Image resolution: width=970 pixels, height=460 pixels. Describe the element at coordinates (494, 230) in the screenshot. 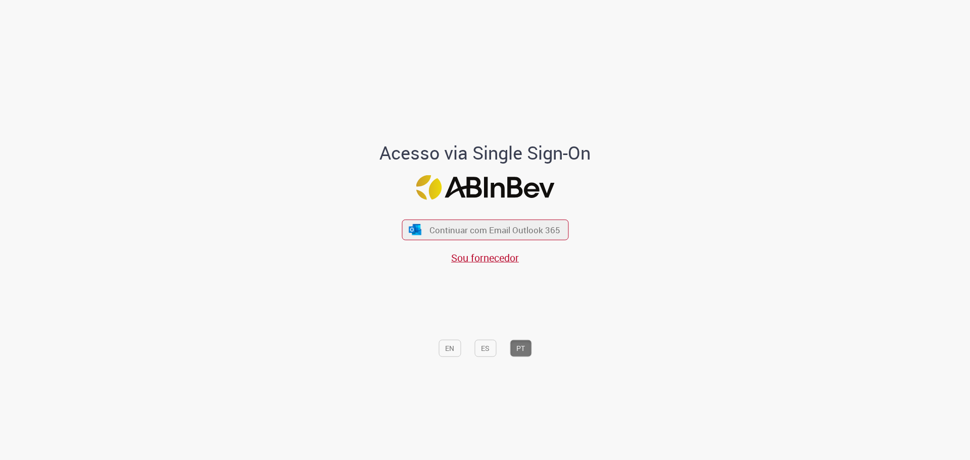

I see `span: Continuar com Email Outlook 365` at that location.